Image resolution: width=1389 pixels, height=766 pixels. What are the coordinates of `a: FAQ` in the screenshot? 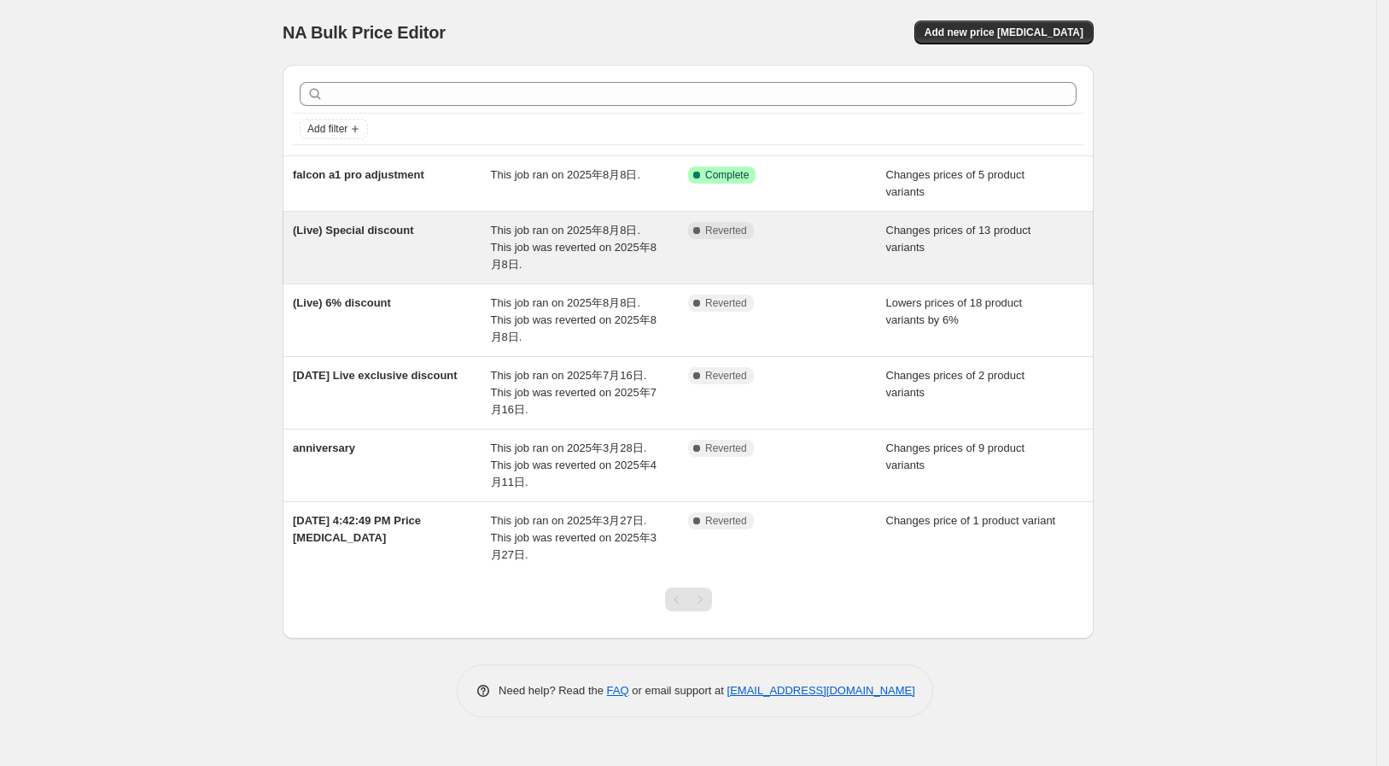 It's located at (618, 690).